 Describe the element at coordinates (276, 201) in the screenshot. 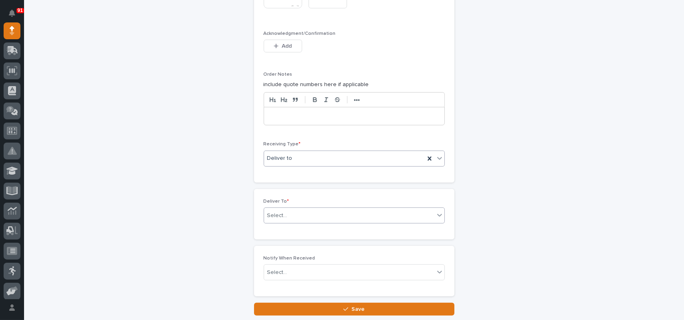

I see `span: Deliver To` at that location.